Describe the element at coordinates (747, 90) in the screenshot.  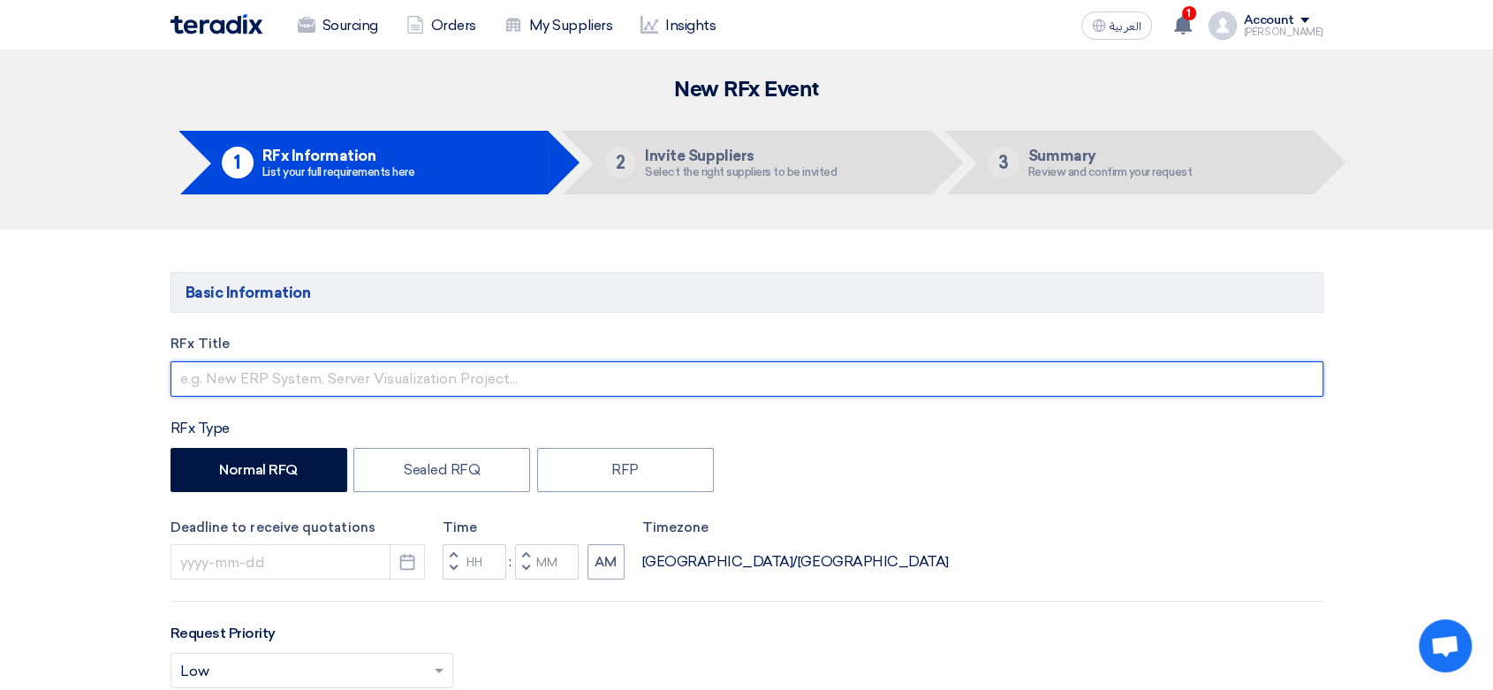
I see `h2: New RFx Event` at that location.